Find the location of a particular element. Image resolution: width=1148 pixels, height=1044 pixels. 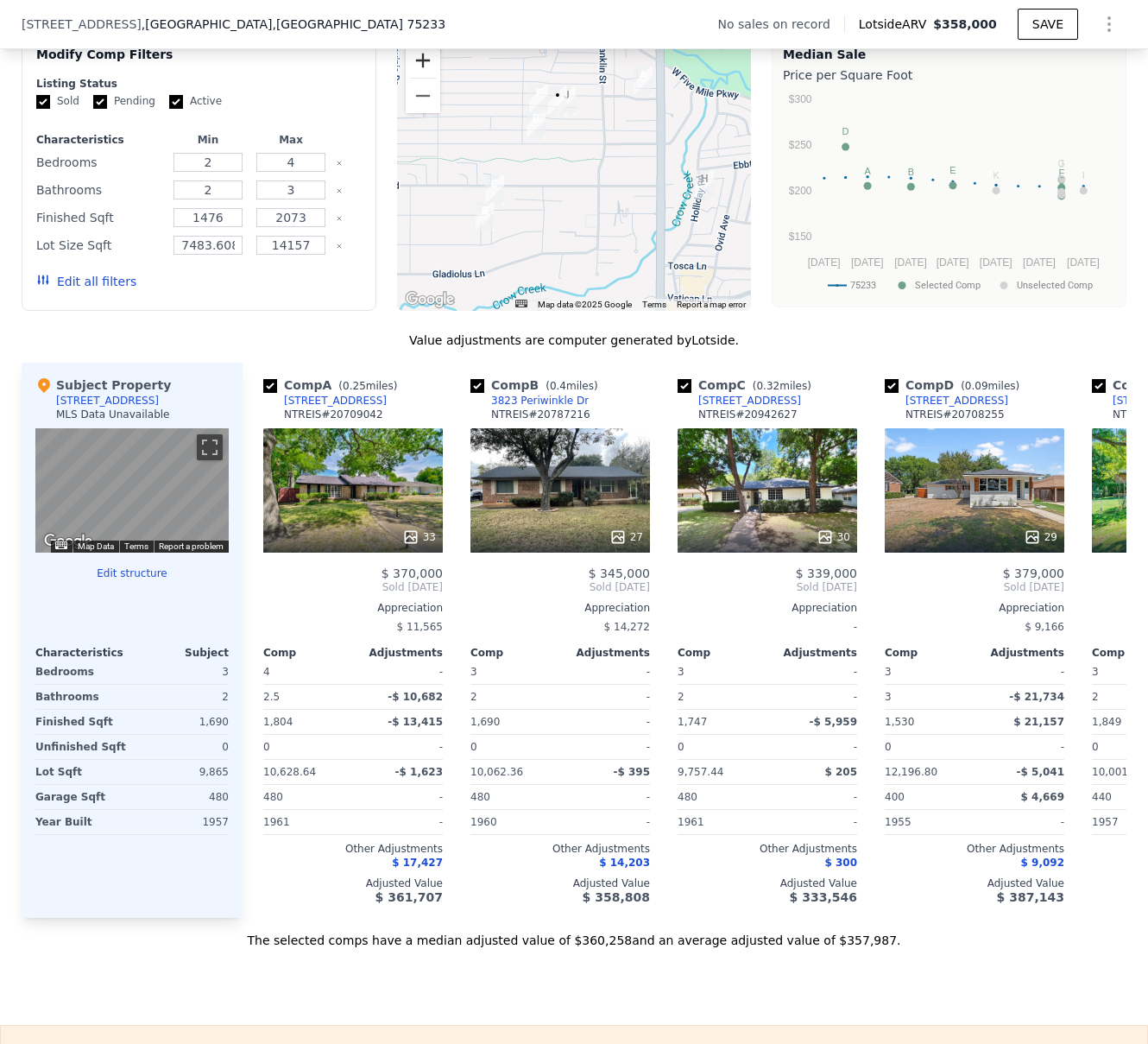

div: 29 is located at coordinates (1041, 537).